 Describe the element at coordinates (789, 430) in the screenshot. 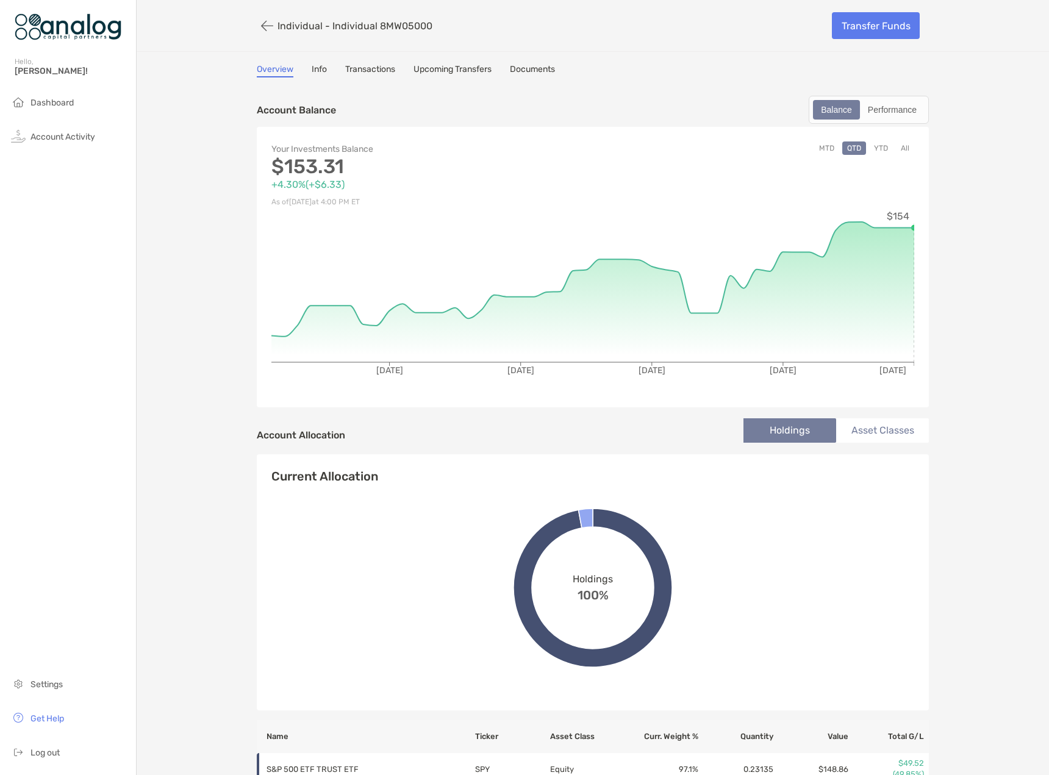

I see `li: Holdings` at that location.